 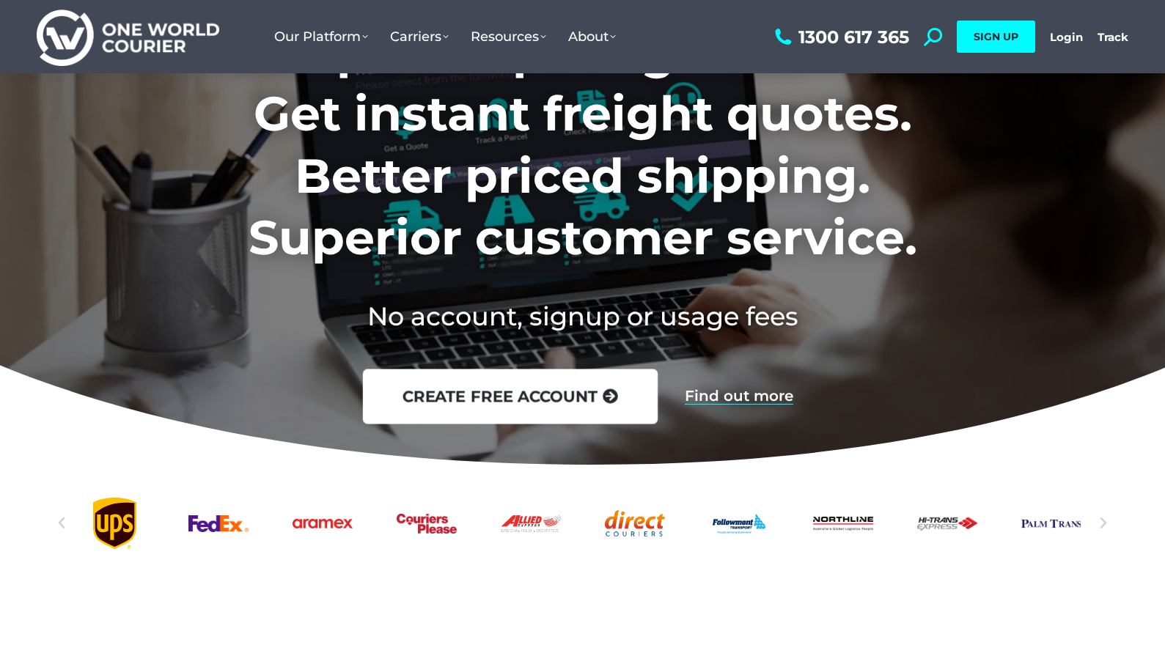 What do you see at coordinates (321, 37) in the screenshot?
I see `a: Our Platform` at bounding box center [321, 37].